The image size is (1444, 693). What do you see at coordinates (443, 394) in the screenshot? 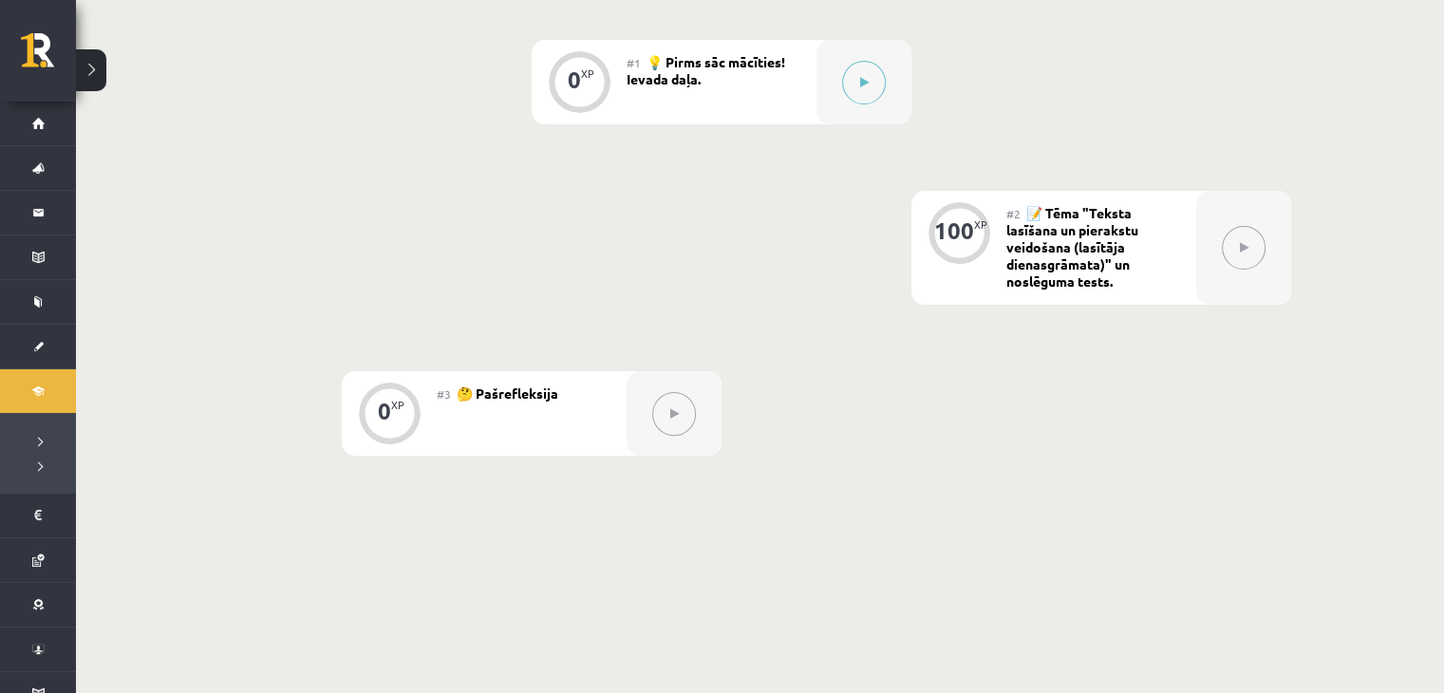
I see `span: #3` at bounding box center [443, 394].